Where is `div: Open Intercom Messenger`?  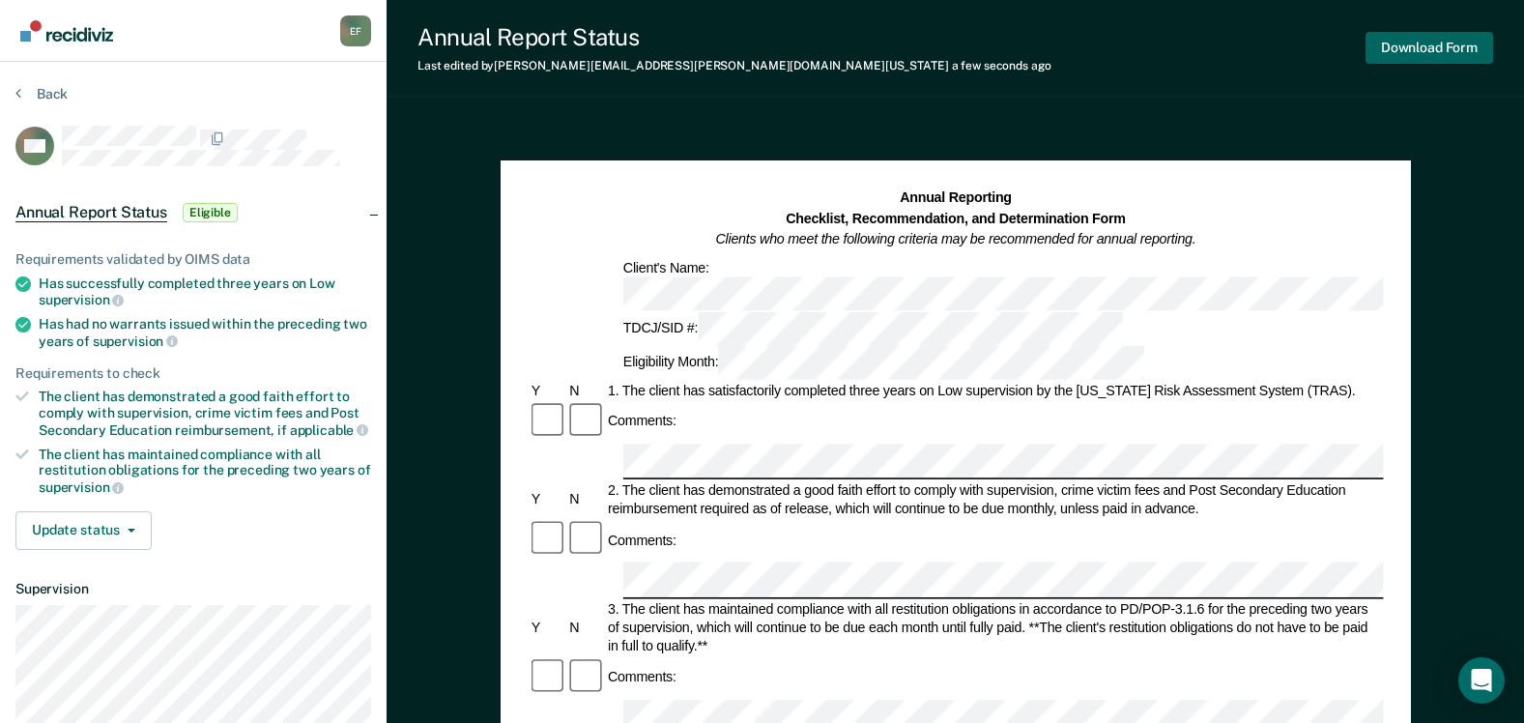
div: Open Intercom Messenger is located at coordinates (1481, 680).